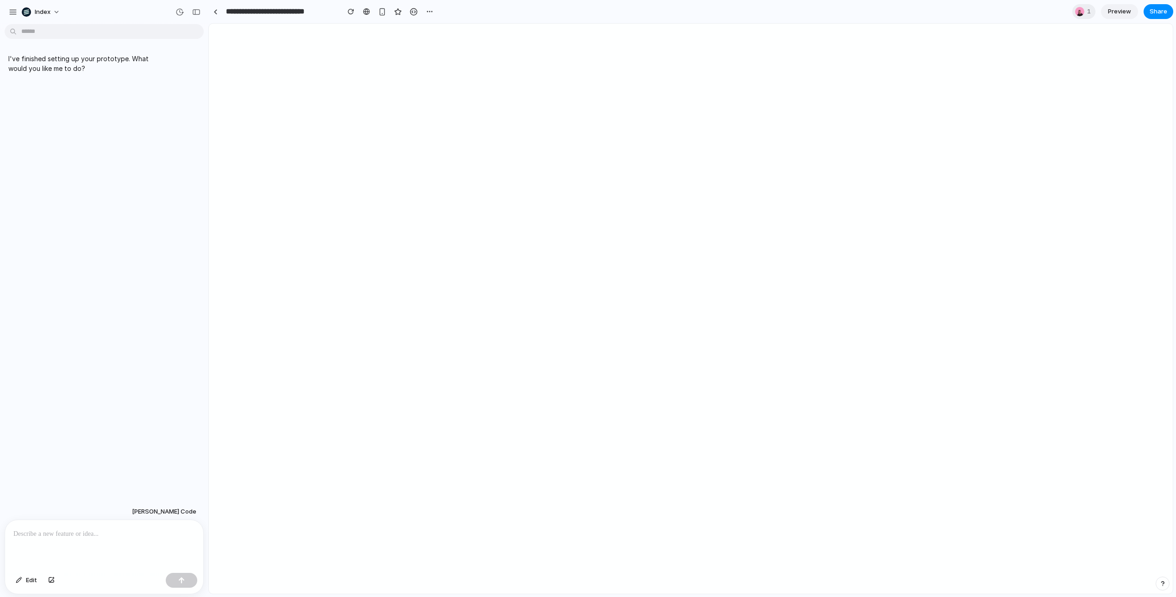 This screenshot has height=597, width=1176. I want to click on button: Index, so click(41, 12).